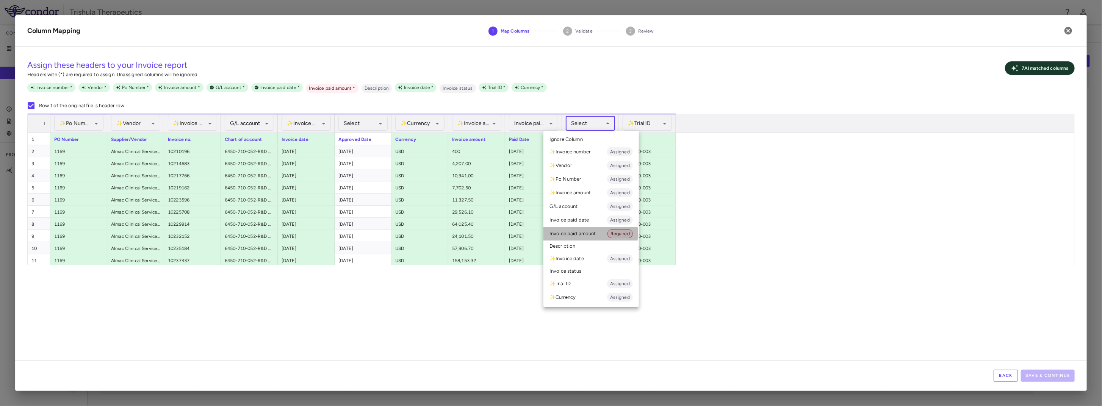  What do you see at coordinates (620, 234) in the screenshot?
I see `span: Required` at bounding box center [620, 234].